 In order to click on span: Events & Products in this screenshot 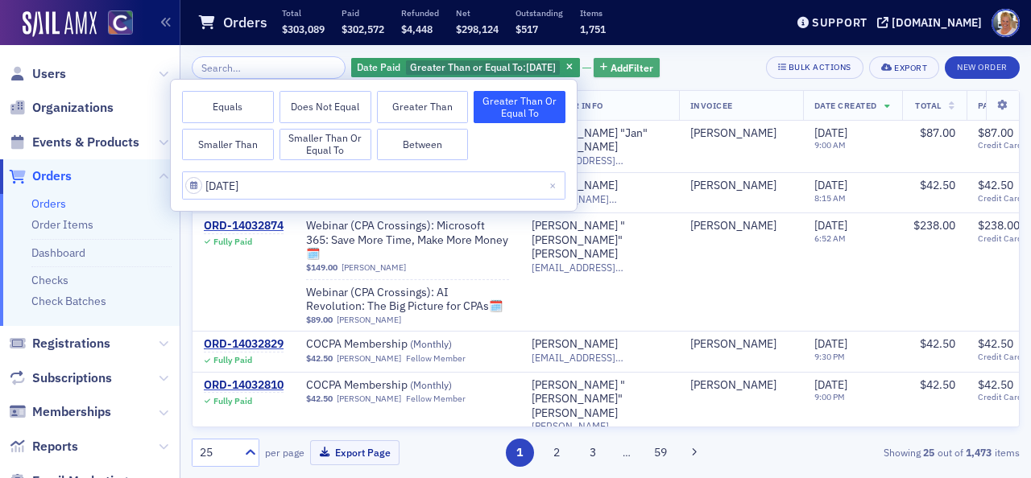, I will do `click(85, 143)`.